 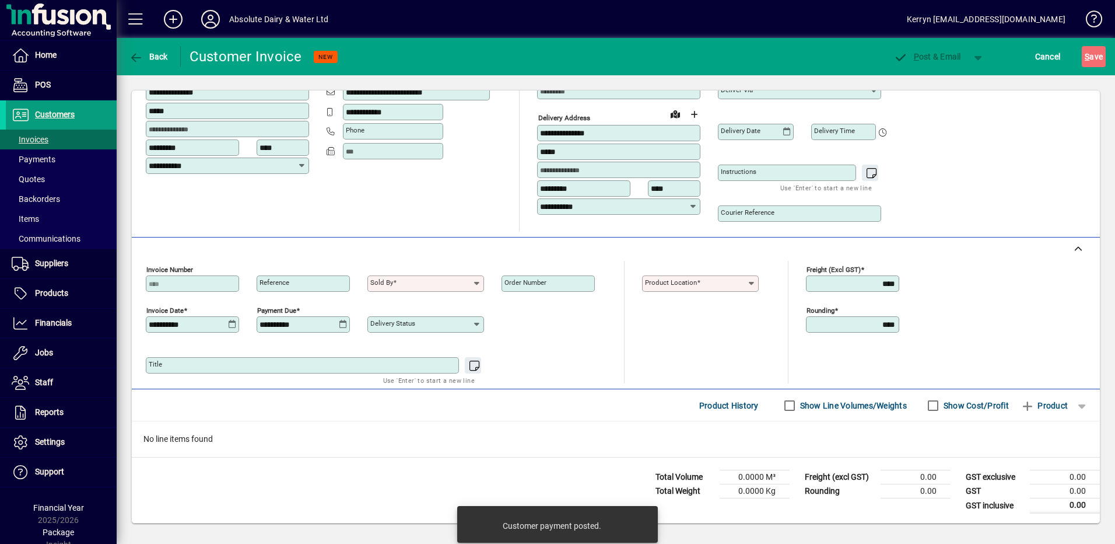 I want to click on mat-label: Product location, so click(x=671, y=282).